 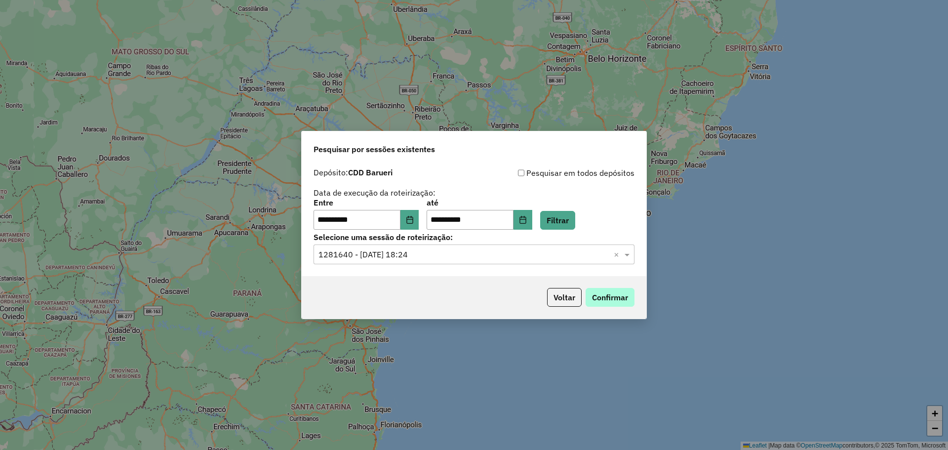 I want to click on button: Voltar, so click(x=564, y=297).